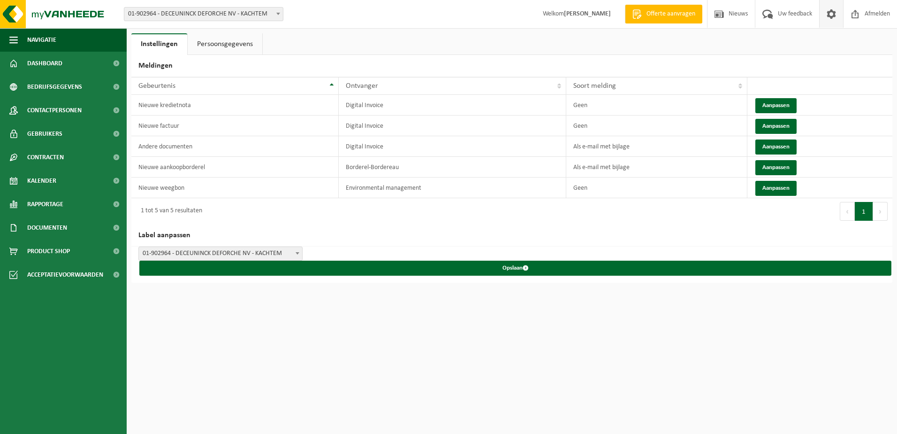 The height and width of the screenshot is (434, 897). I want to click on span: Dashboard, so click(45, 63).